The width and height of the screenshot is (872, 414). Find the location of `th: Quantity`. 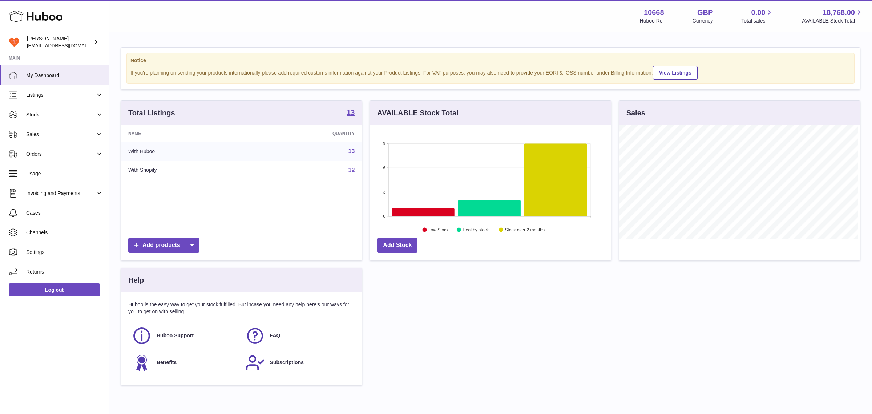

th: Quantity is located at coordinates (307, 133).